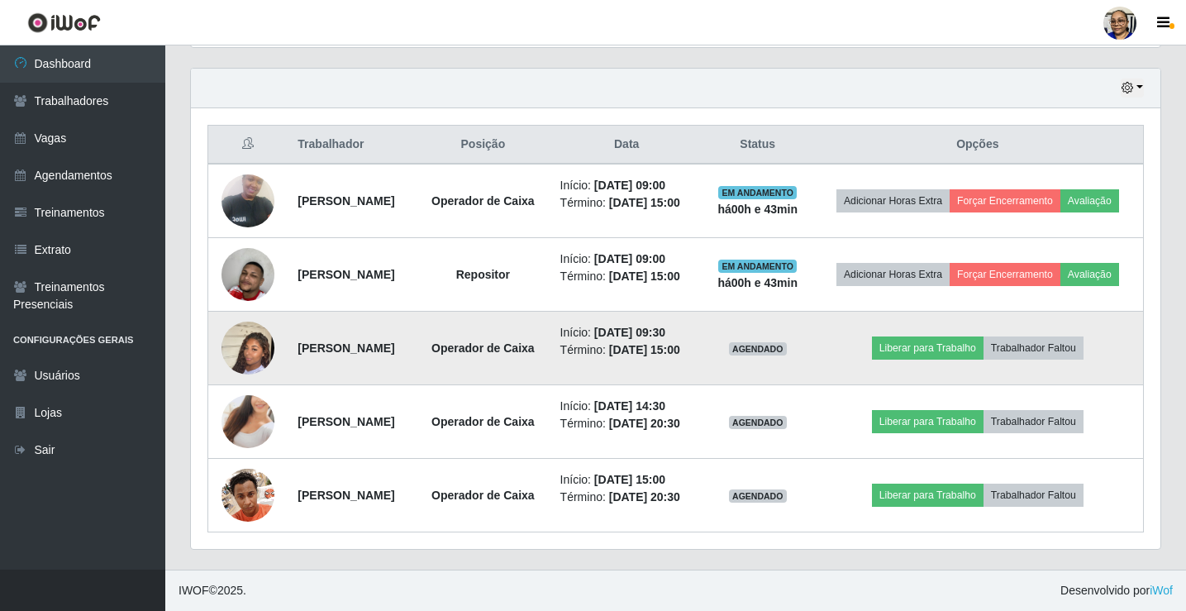  I want to click on span: © 2025 ., so click(212, 590).